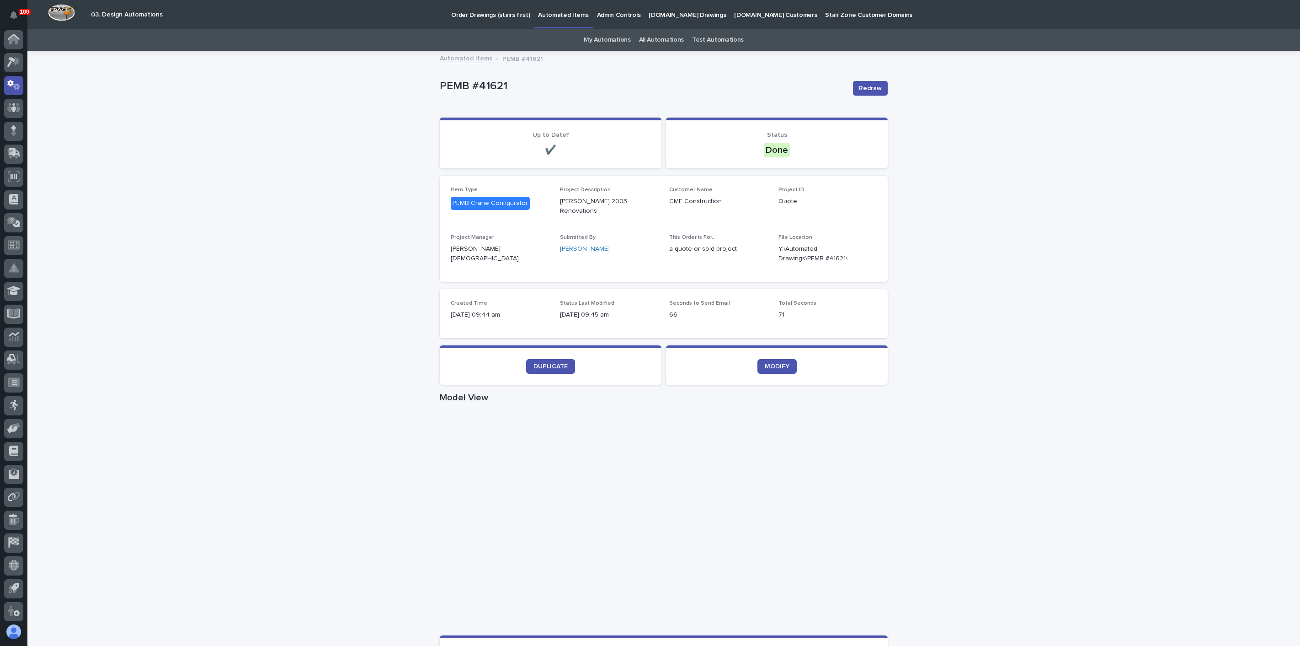  I want to click on span: Created Time, so click(469, 303).